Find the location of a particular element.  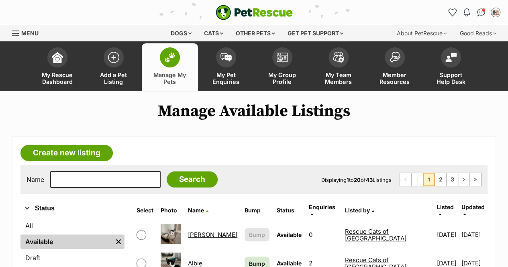

img: dashboard-icon-eb2f2d2d3e046f16d808141f083e7271f6b2e854fb5c12c21221c1fb7104beca.svg is located at coordinates (57, 57).